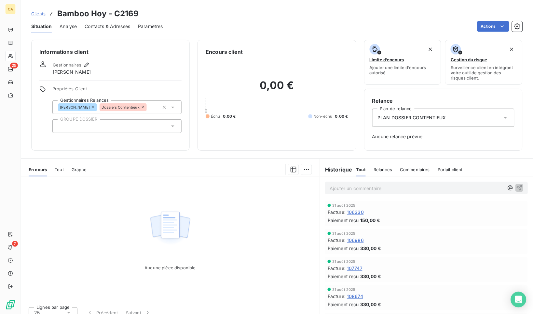 The height and width of the screenshot is (314, 533). Describe the element at coordinates (216, 116) in the screenshot. I see `span: Échu` at that location.